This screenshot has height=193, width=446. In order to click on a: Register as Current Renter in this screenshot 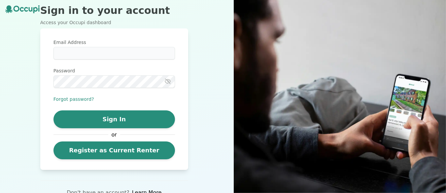, I will do `click(114, 150)`.